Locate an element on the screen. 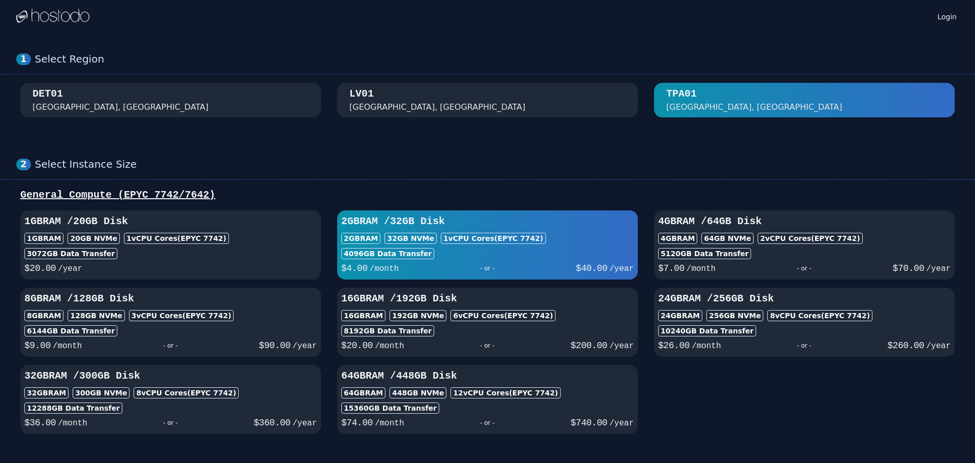 This screenshot has height=463, width=975. div: 3 vCPU Cores (EPYC 7742) is located at coordinates (181, 315).